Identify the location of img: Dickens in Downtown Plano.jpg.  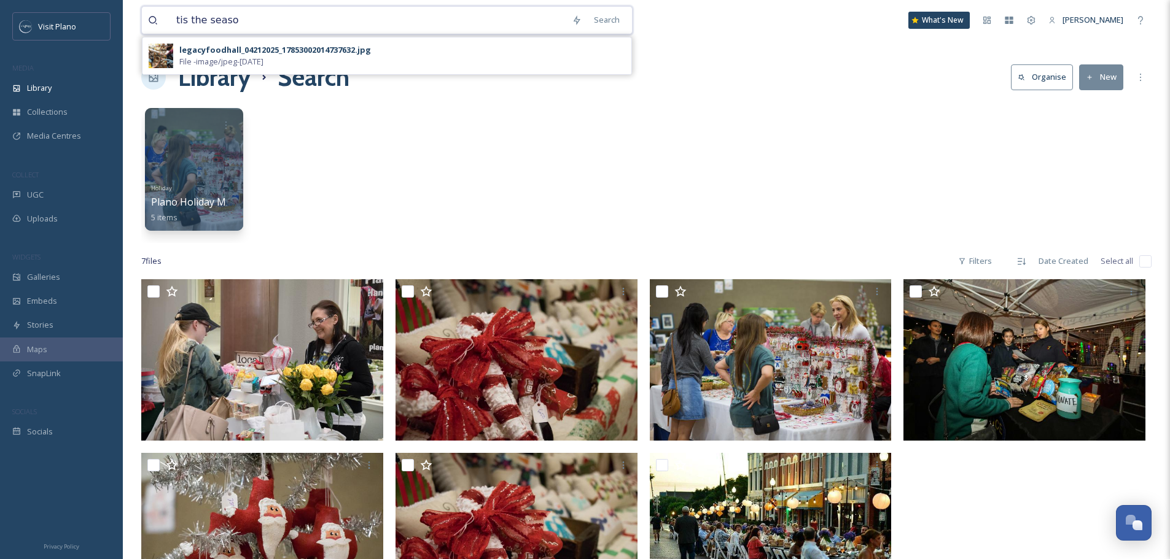
(1024, 360).